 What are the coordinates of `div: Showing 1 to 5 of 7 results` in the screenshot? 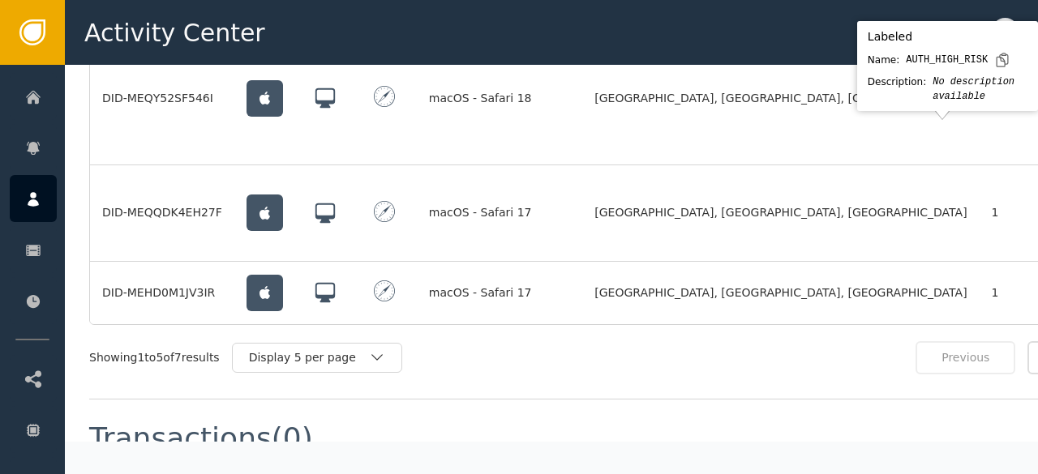 It's located at (154, 358).